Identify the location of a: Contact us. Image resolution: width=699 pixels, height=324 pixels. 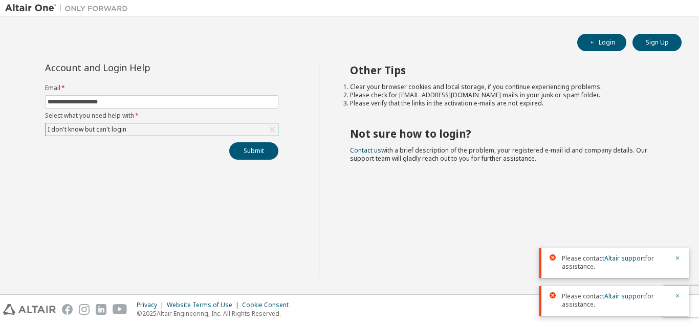
(365, 150).